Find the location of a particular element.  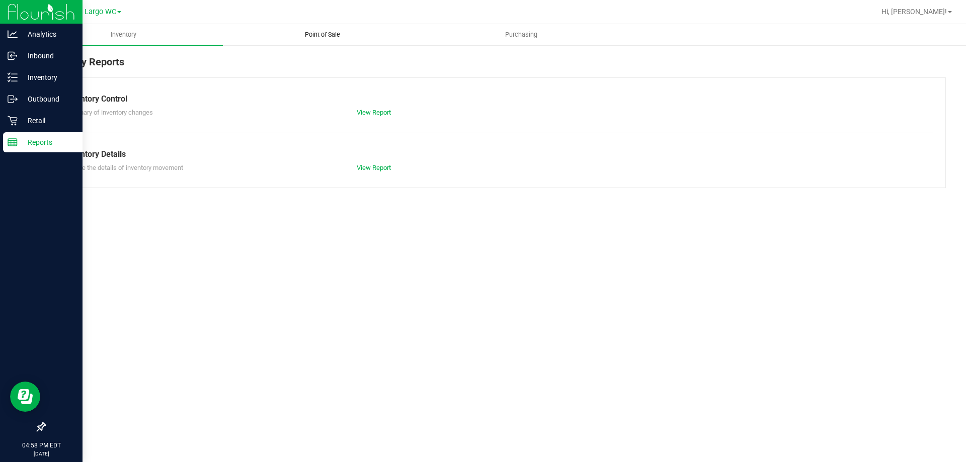

div: Inventory Control is located at coordinates (495, 99).